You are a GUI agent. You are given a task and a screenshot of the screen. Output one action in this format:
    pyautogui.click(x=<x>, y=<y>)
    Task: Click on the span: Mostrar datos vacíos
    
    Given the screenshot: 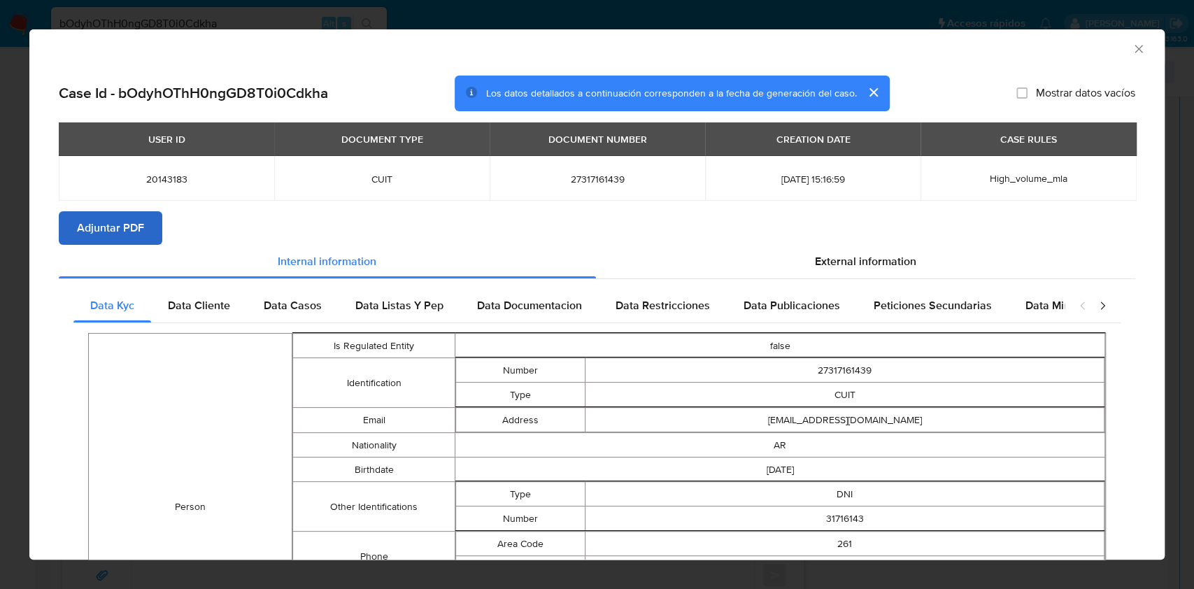 What is the action you would take?
    pyautogui.click(x=1085, y=93)
    